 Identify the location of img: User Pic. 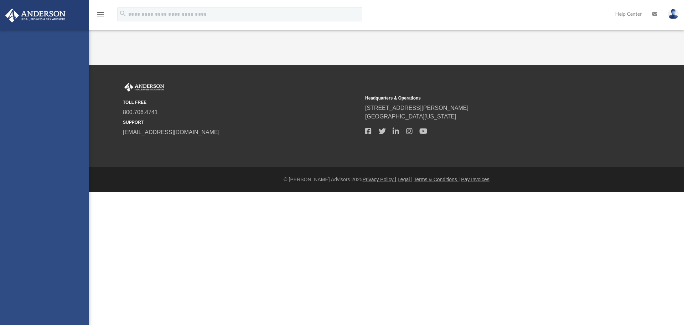
(673, 14).